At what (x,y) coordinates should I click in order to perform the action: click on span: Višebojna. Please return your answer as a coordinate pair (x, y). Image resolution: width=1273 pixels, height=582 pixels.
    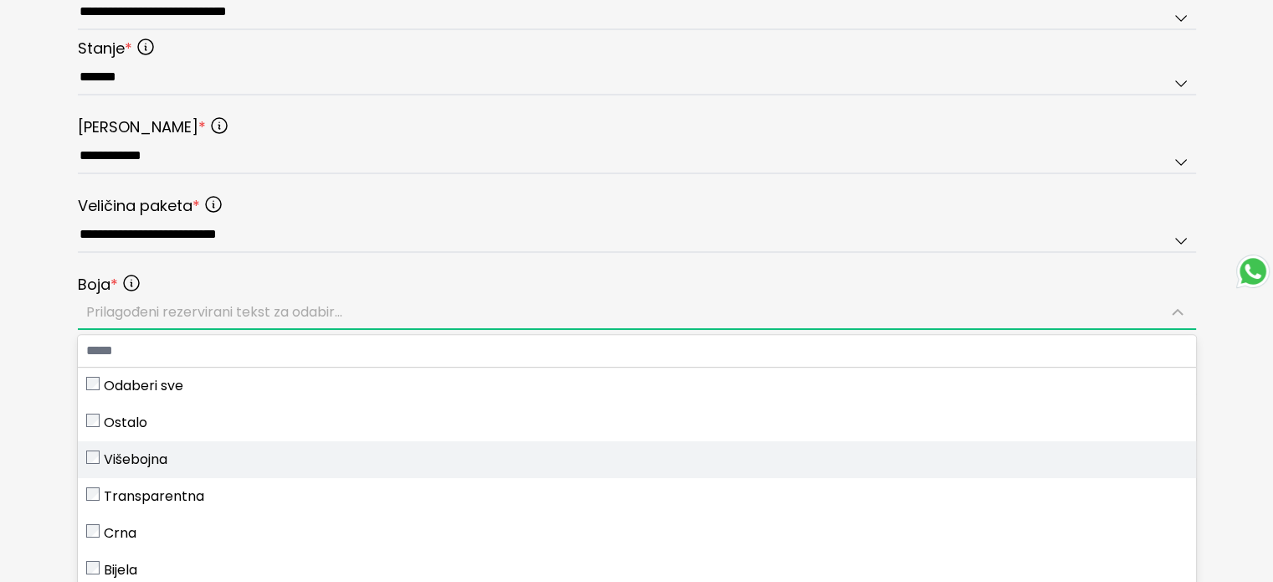
    Looking at the image, I should click on (136, 459).